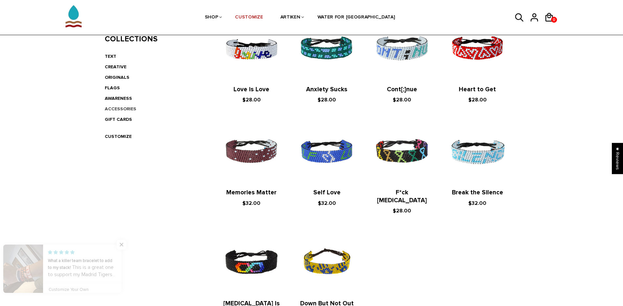 The image size is (623, 306). Describe the element at coordinates (477, 192) in the screenshot. I see `a: Break the Silence` at that location.